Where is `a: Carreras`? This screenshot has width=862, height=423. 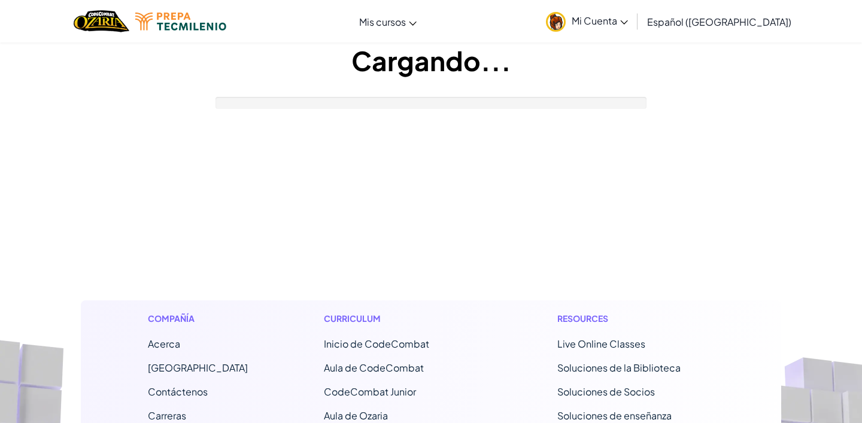 a: Carreras is located at coordinates (167, 415).